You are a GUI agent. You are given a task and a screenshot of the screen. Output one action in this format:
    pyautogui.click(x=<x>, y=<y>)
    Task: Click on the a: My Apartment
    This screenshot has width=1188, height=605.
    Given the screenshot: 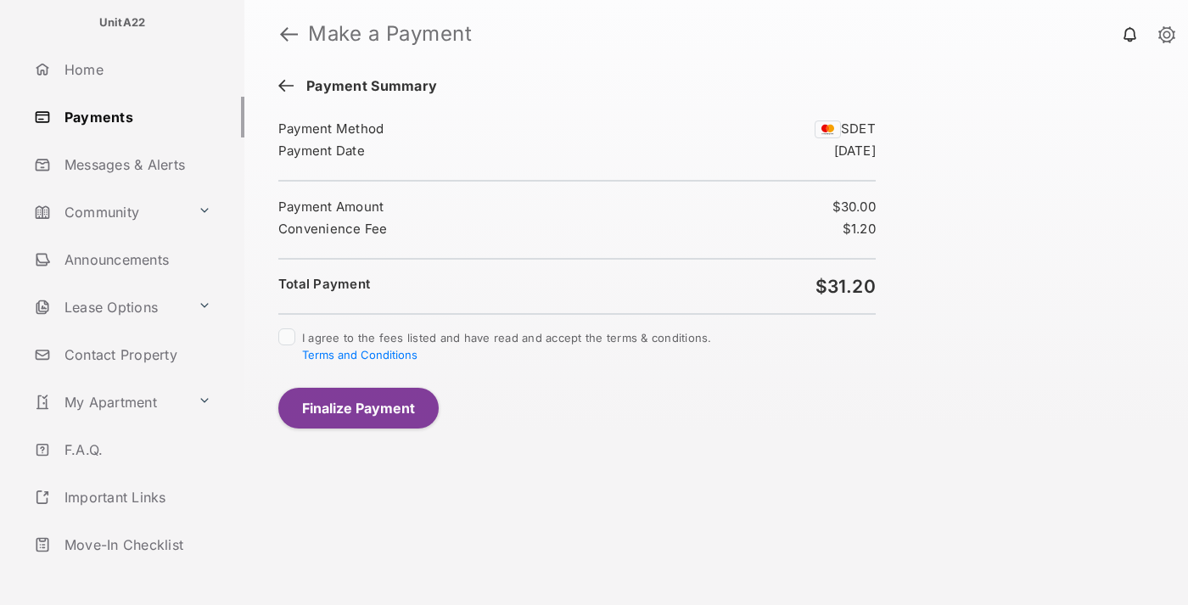 What is the action you would take?
    pyautogui.click(x=109, y=402)
    